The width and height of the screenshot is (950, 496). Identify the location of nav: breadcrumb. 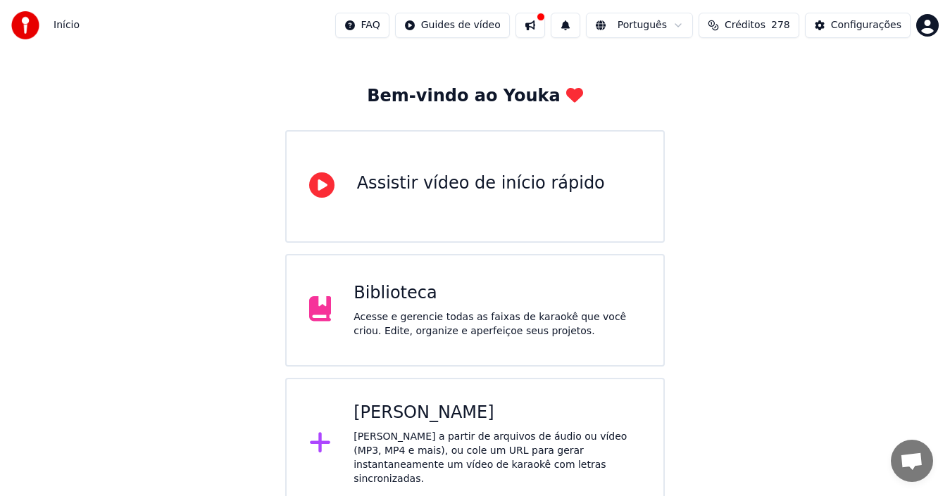
(66, 25).